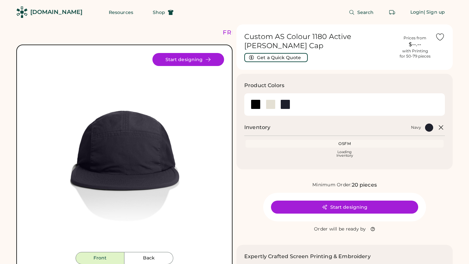  Describe the element at coordinates (121, 12) in the screenshot. I see `button: Resources` at that location.